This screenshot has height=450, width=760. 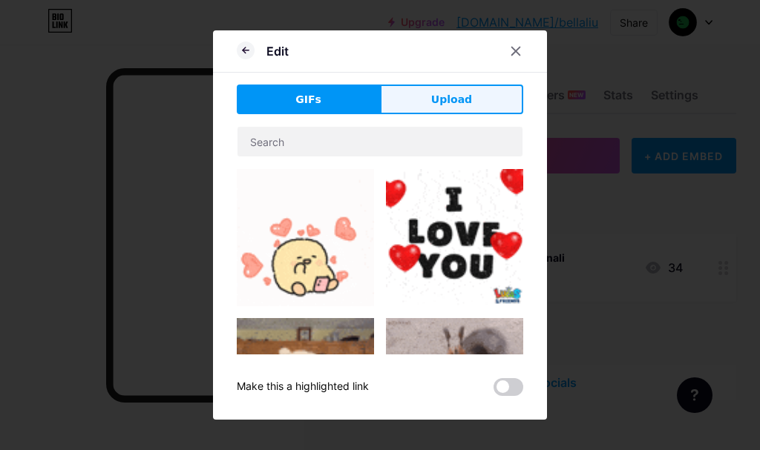 What do you see at coordinates (303, 387) in the screenshot?
I see `div: Make this a highlighted link` at bounding box center [303, 387].